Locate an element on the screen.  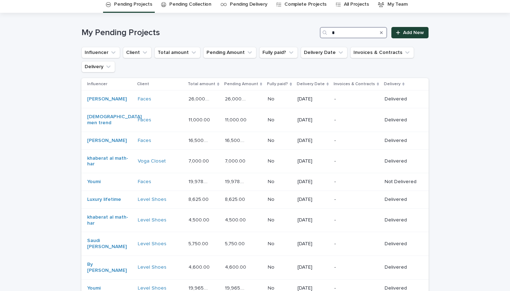
button: Delivery Date is located at coordinates (324, 52).